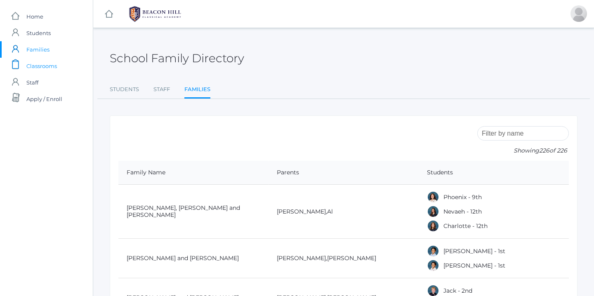 The height and width of the screenshot is (296, 594). What do you see at coordinates (197, 90) in the screenshot?
I see `a: Families` at bounding box center [197, 90].